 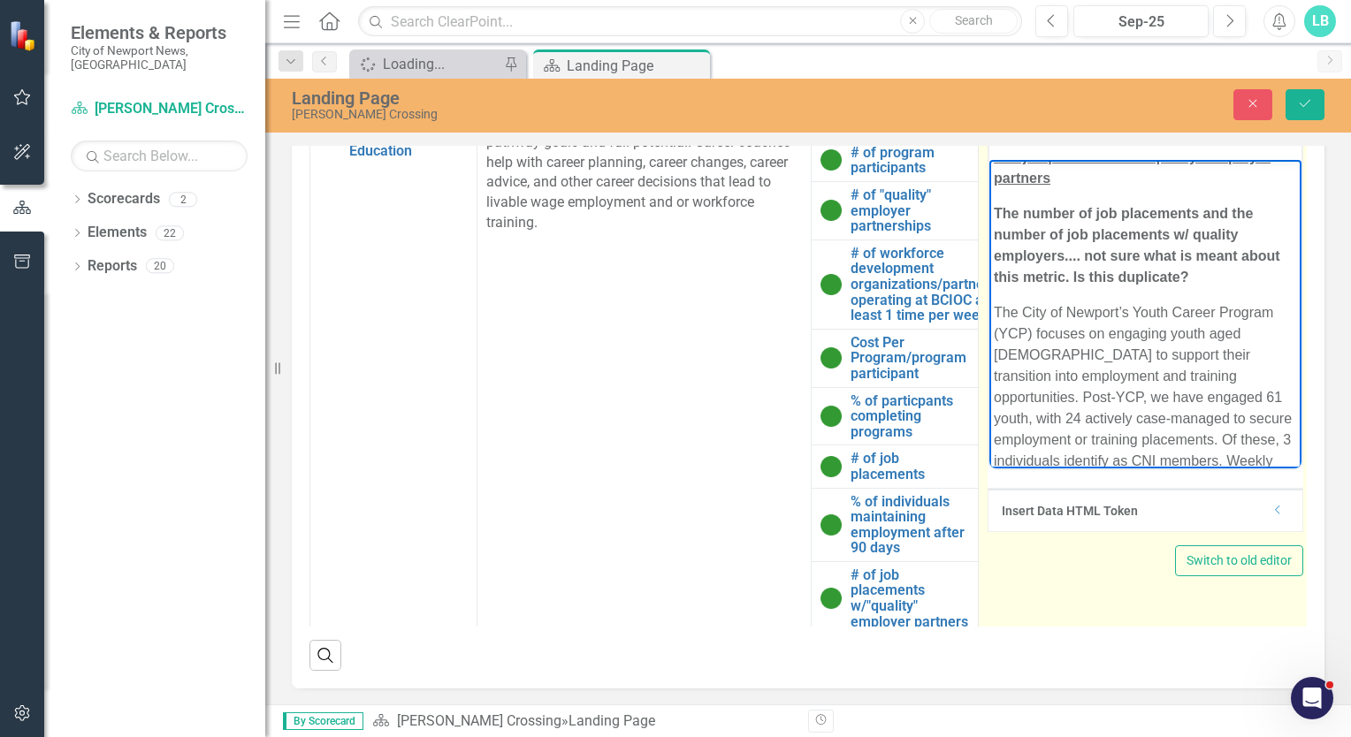 I want to click on div: 2, so click(x=183, y=199).